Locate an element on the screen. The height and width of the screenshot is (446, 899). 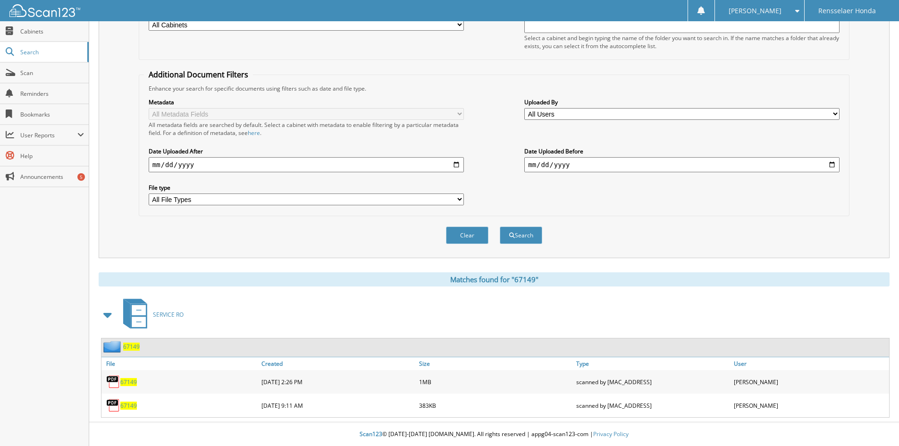
img: folder2.png is located at coordinates (113, 346).